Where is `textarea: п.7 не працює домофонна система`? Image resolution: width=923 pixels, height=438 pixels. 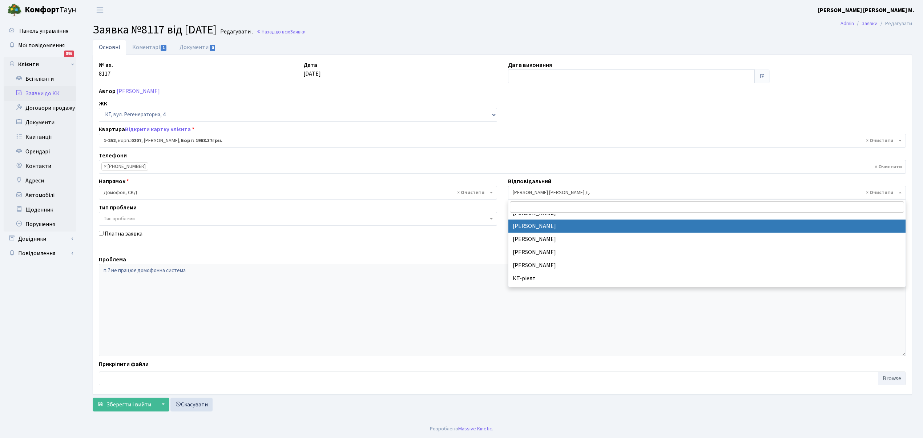 textarea: п.7 не працює домофонна система is located at coordinates (502, 310).